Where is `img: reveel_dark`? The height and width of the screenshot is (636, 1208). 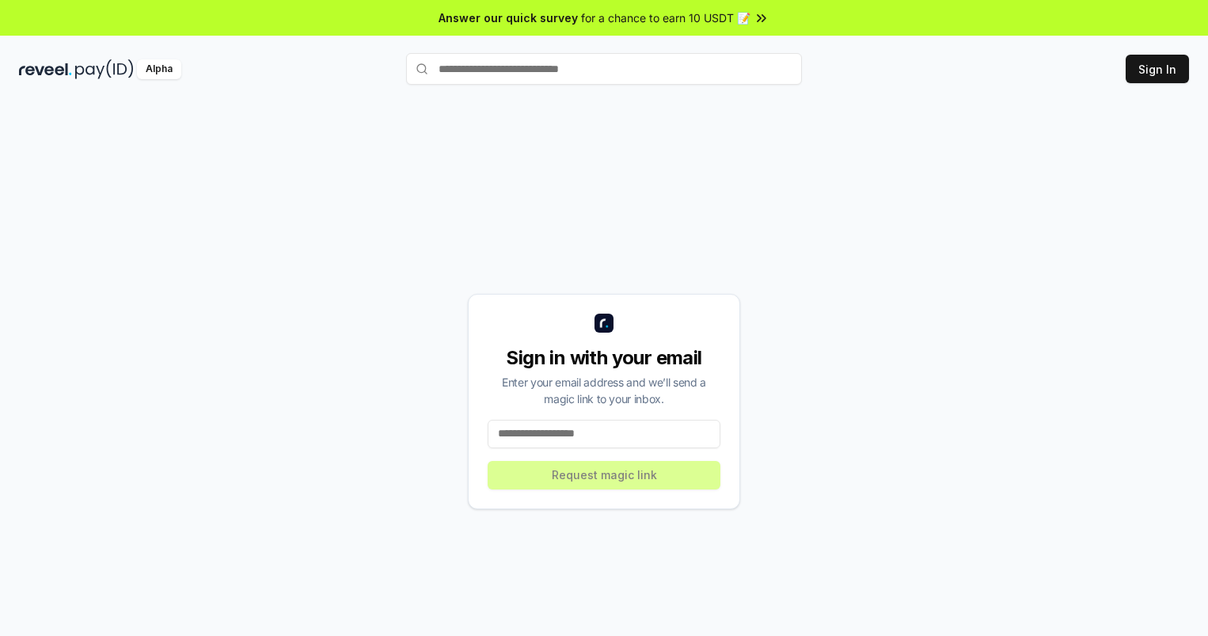 img: reveel_dark is located at coordinates (45, 69).